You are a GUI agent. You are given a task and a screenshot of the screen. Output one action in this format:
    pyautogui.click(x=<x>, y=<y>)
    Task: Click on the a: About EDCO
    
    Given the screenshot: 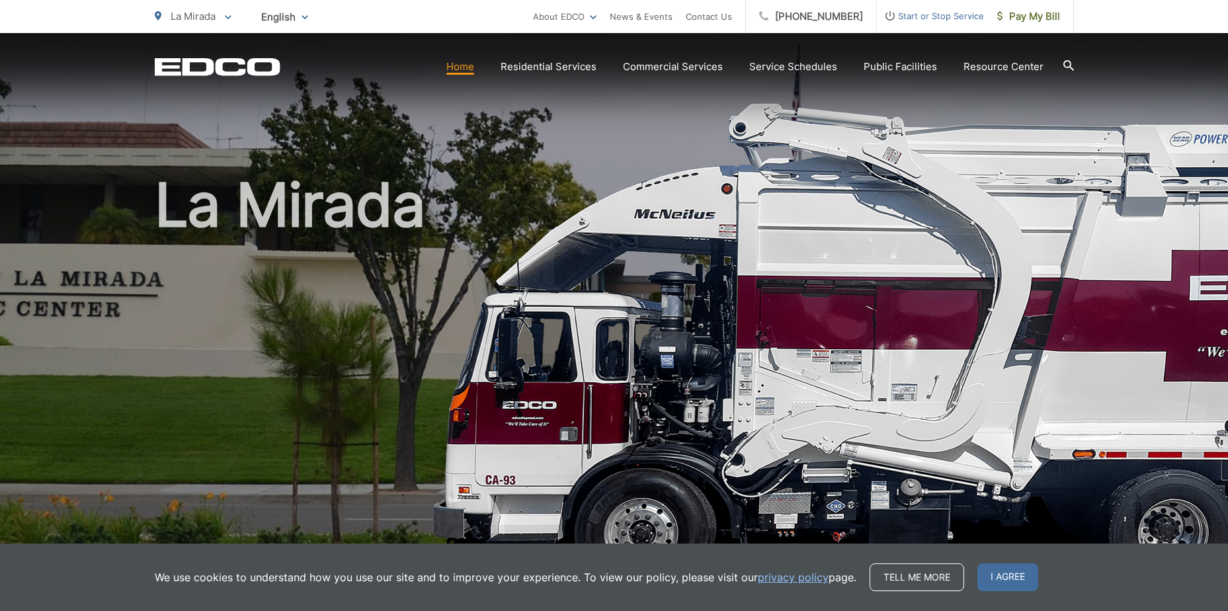 What is the action you would take?
    pyautogui.click(x=565, y=17)
    